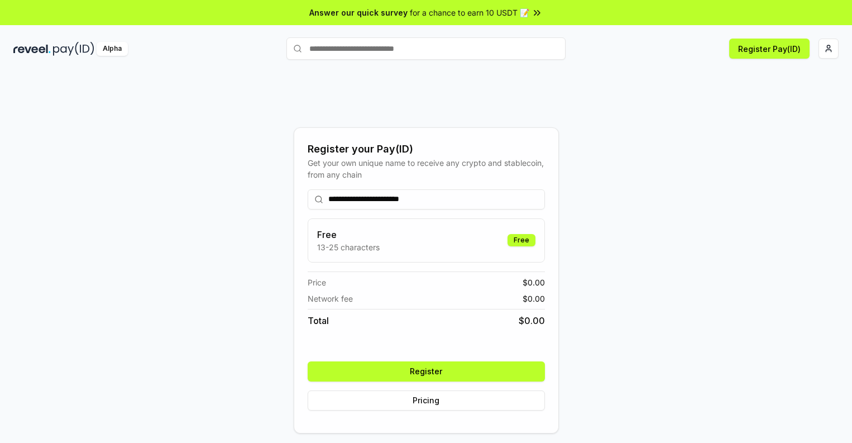  What do you see at coordinates (112, 49) in the screenshot?
I see `div: Alpha` at bounding box center [112, 49].